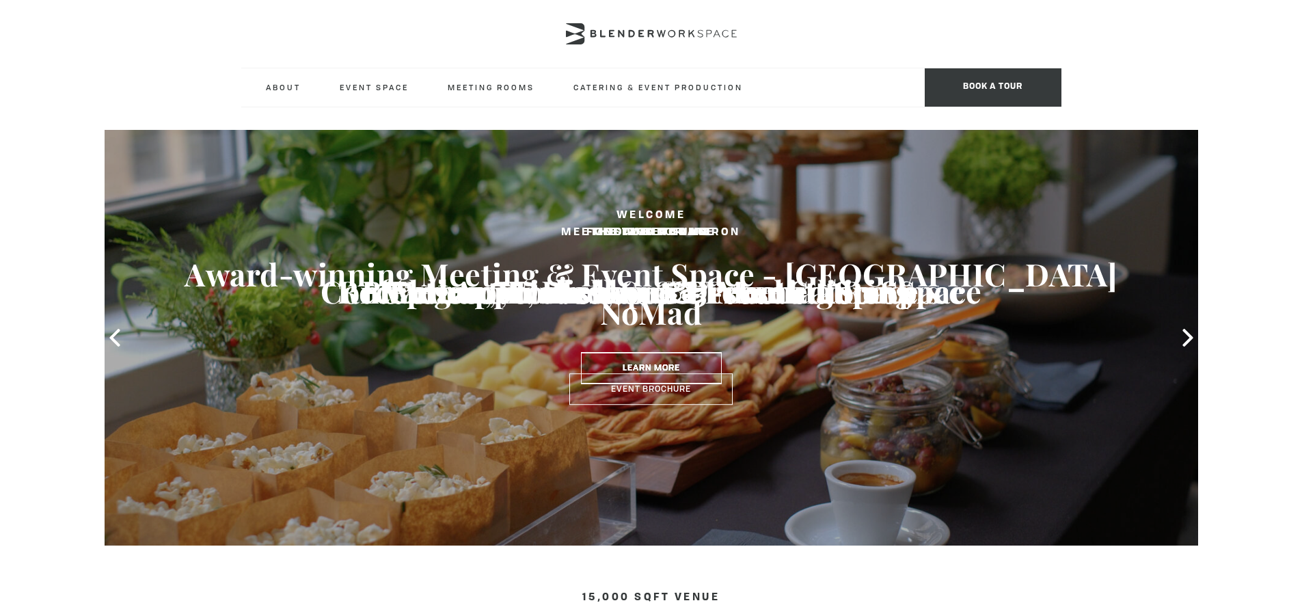 The image size is (1302, 616). Describe the element at coordinates (374, 87) in the screenshot. I see `a: Event Space` at that location.